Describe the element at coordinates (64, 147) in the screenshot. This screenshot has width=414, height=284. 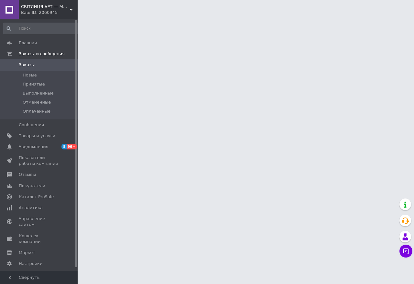
I see `span: 8` at that location.